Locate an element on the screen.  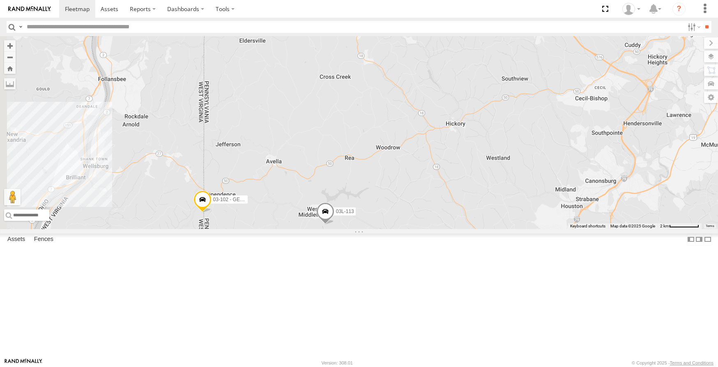
div: Will Alvis is located at coordinates (631, 9).